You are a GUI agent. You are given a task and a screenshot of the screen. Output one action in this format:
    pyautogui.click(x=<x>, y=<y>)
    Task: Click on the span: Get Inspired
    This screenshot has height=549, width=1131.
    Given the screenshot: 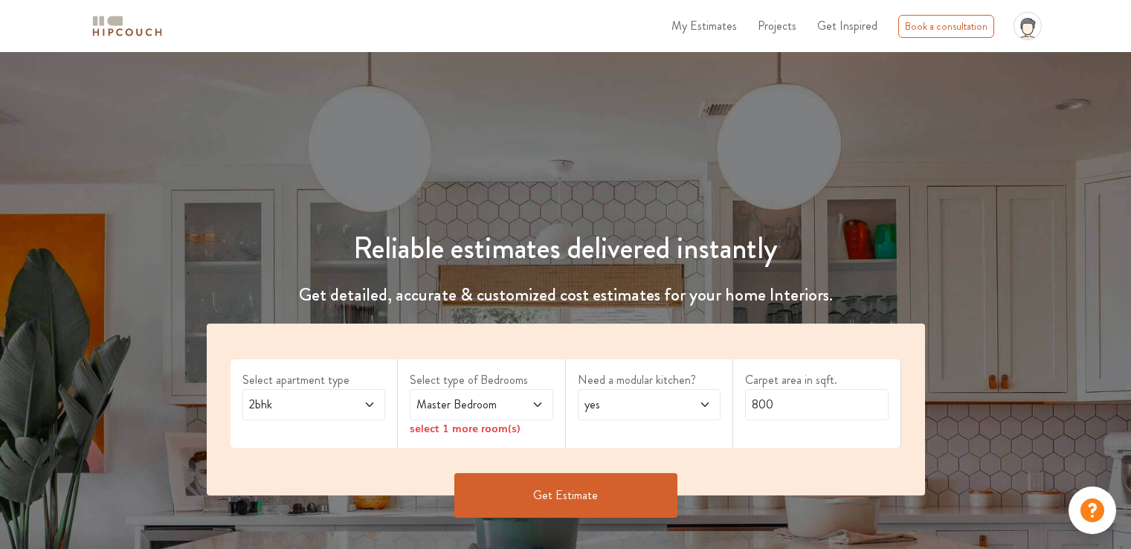 What is the action you would take?
    pyautogui.click(x=847, y=25)
    